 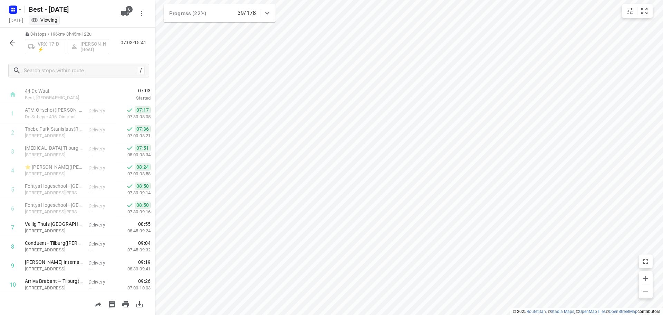 I want to click on p: 08:00-08:34, so click(x=133, y=155).